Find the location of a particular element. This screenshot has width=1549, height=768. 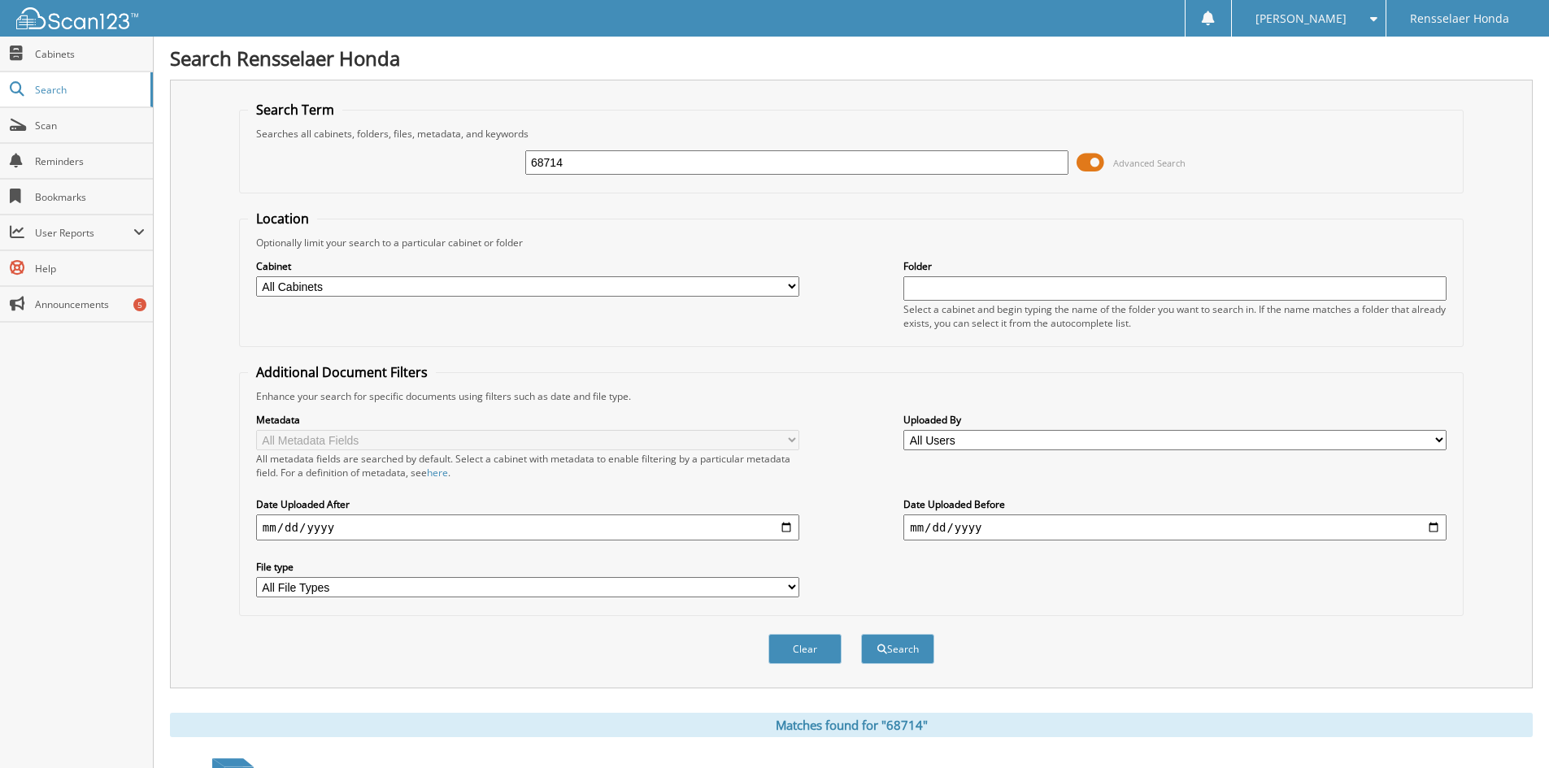

span: User Reports is located at coordinates (84, 233).